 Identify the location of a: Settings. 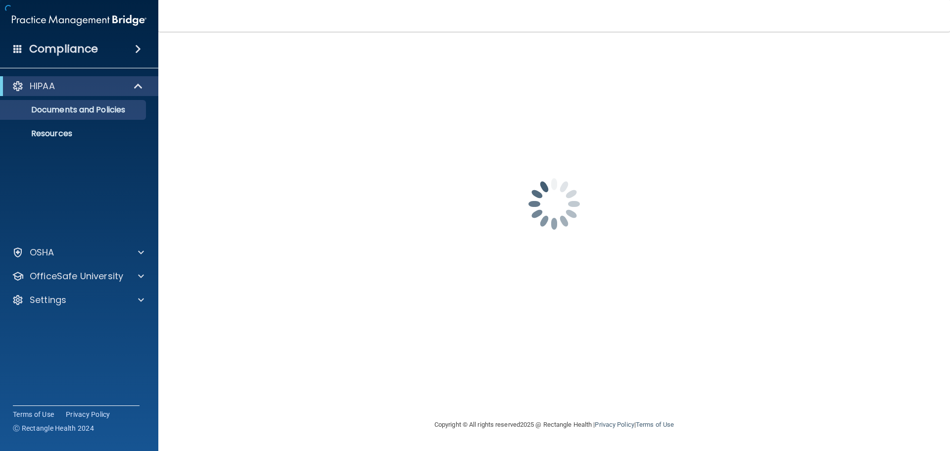
(78, 300).